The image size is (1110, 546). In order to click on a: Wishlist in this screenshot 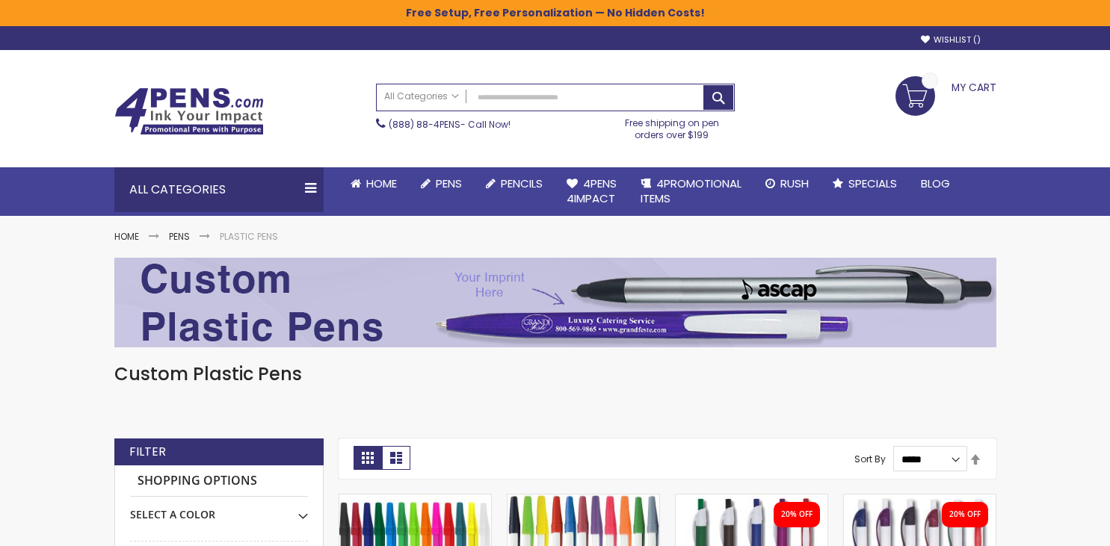, I will do `click(951, 40)`.